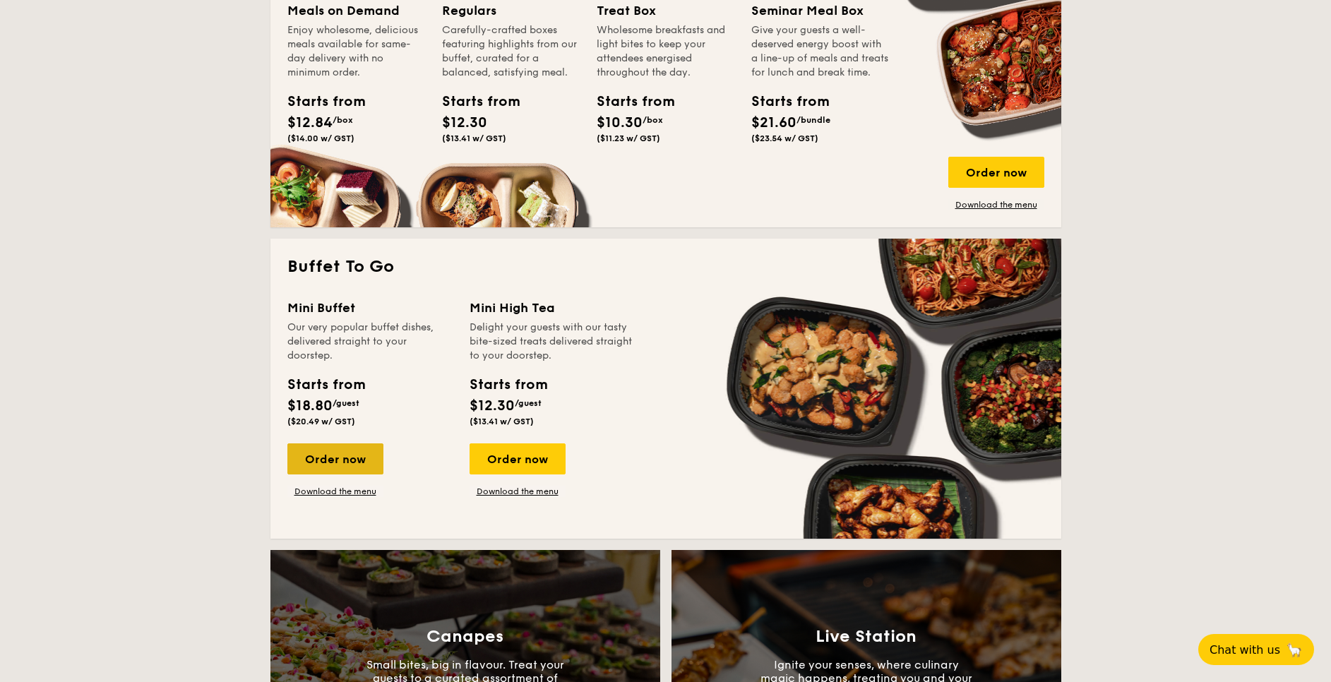 The image size is (1331, 682). Describe the element at coordinates (465, 637) in the screenshot. I see `h3: Canapes` at that location.